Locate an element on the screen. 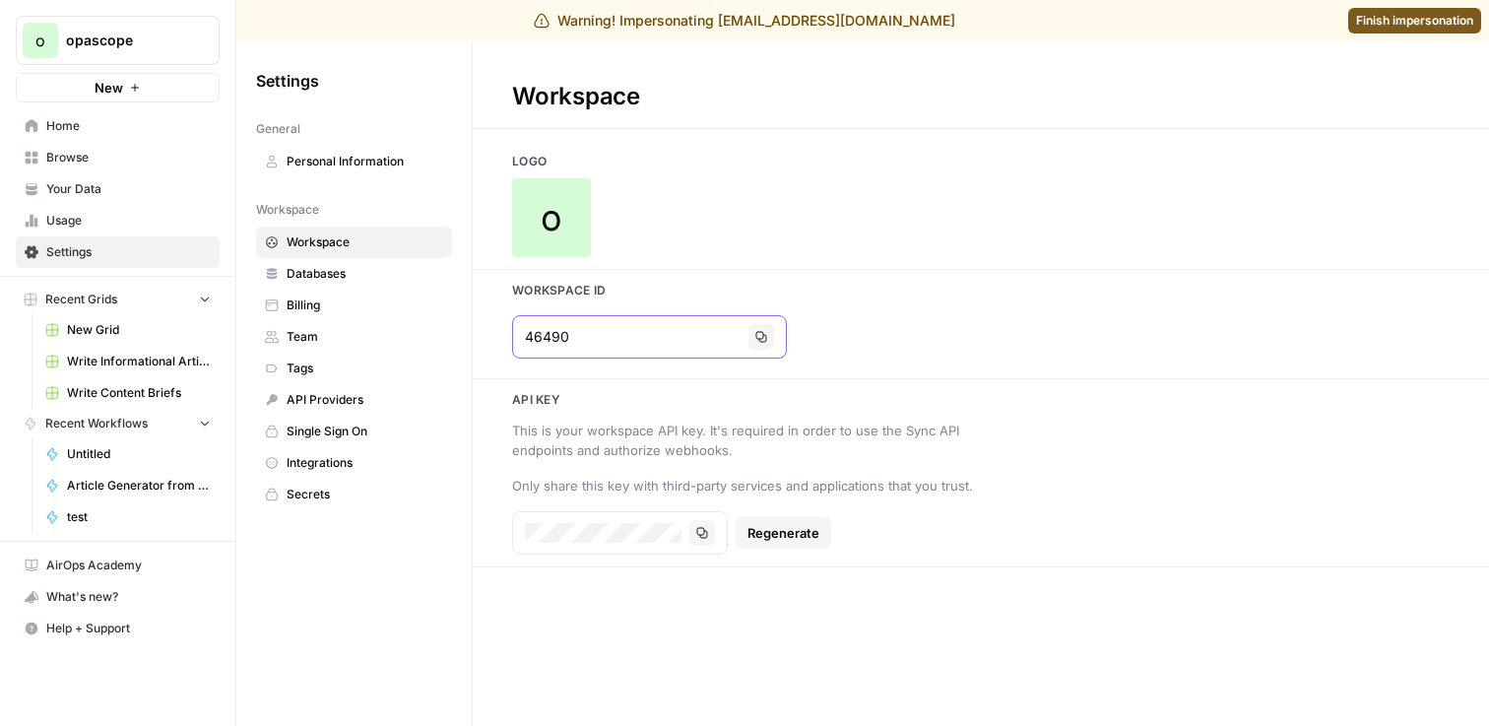 The image size is (1489, 726). span: New is located at coordinates (108, 88).